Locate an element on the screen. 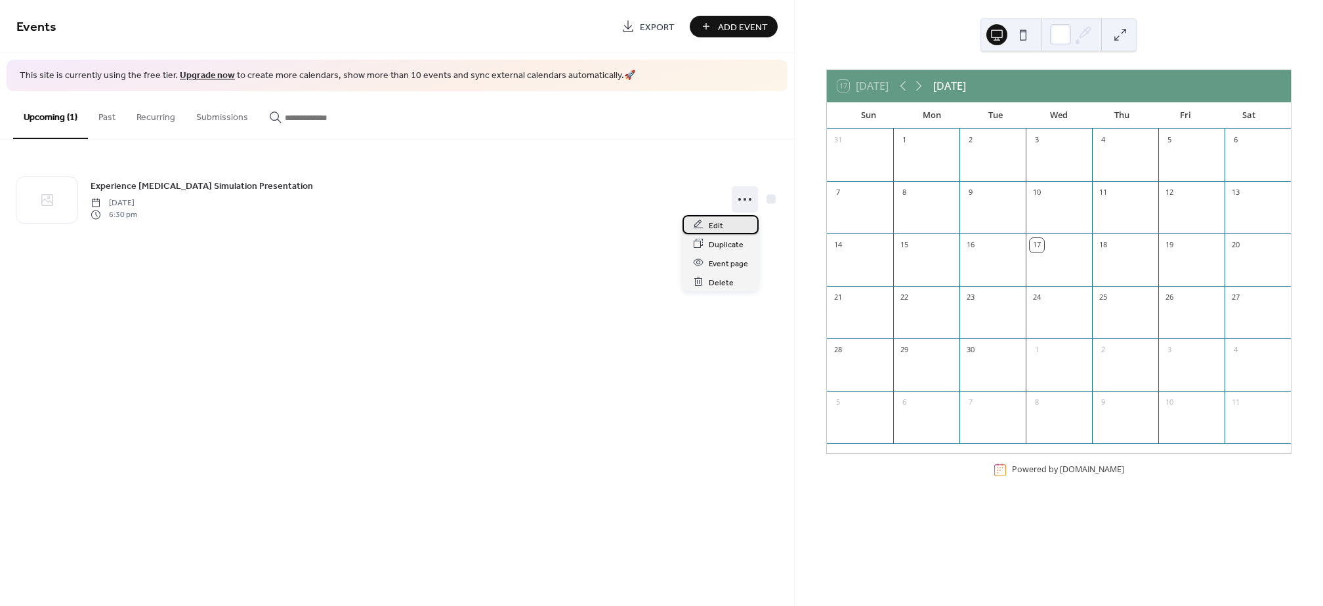 The image size is (1323, 606). div: 26 is located at coordinates (1169, 298).